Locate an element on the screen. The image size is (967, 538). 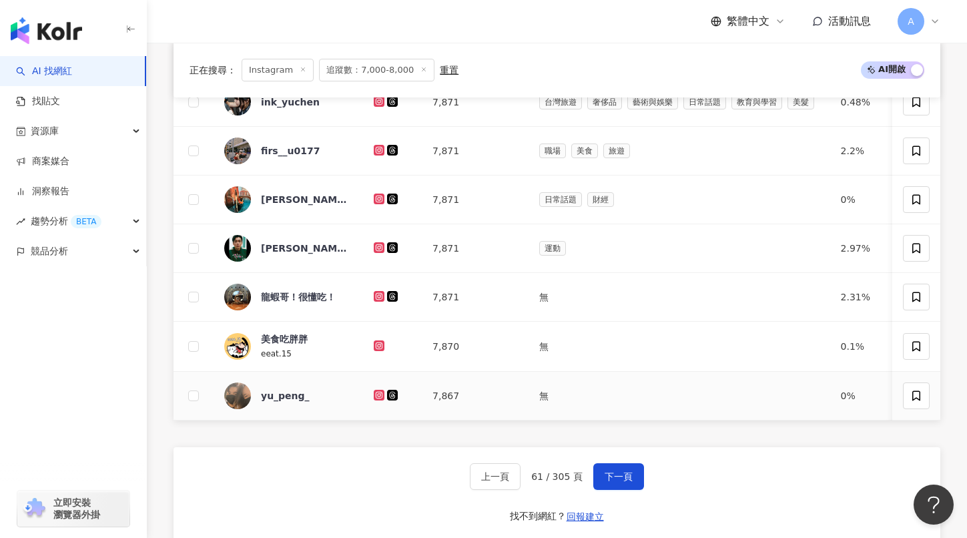
span: 立即安裝 瀏覽器外掛 is located at coordinates (77, 509).